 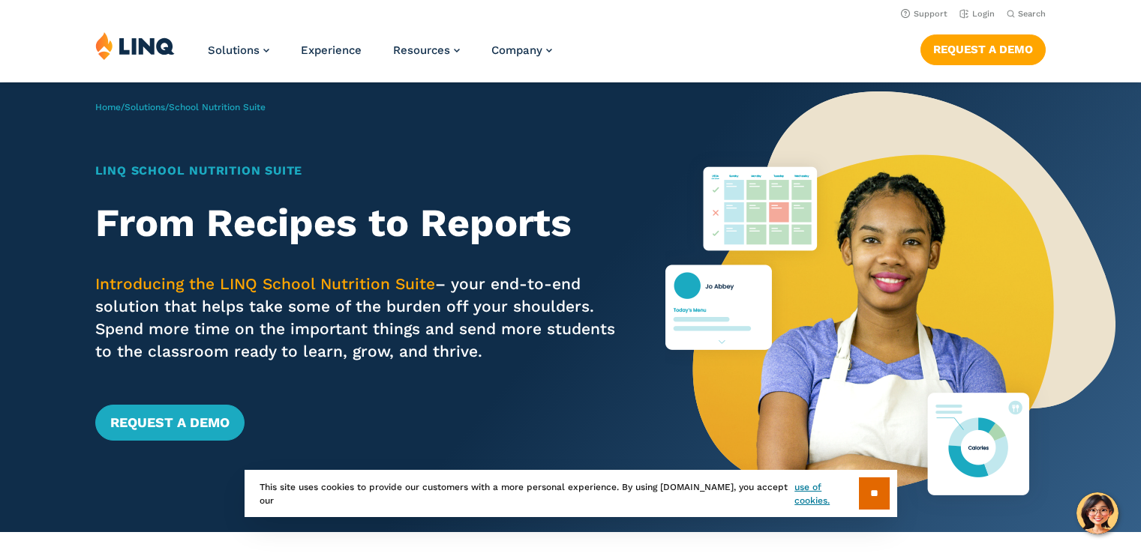 I want to click on span: Experience, so click(x=331, y=50).